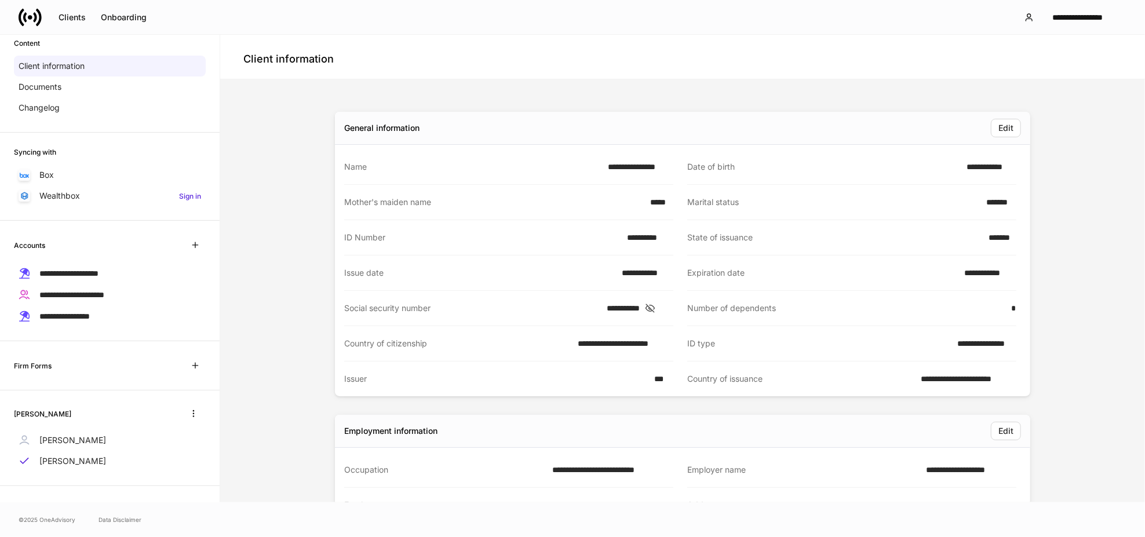  I want to click on div: Mother's maiden name, so click(494, 202).